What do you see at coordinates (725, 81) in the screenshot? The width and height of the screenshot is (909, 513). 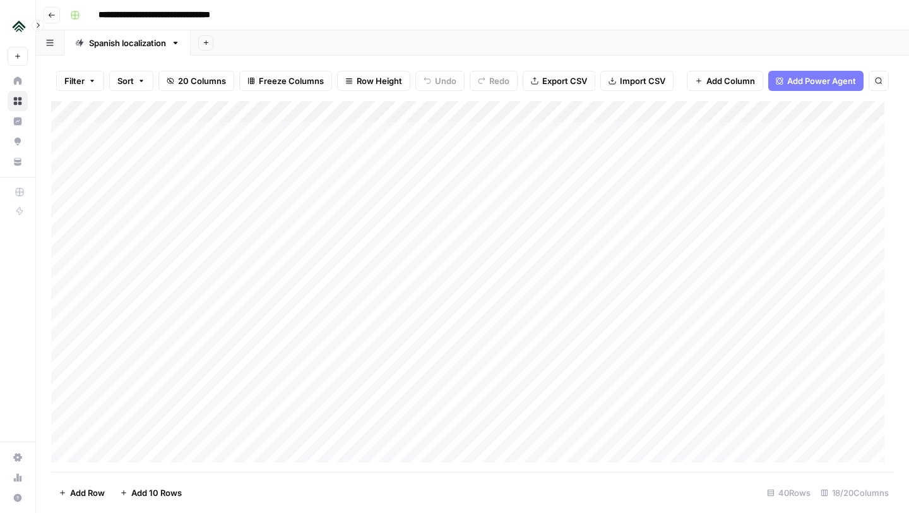 I see `button: Add Column` at bounding box center [725, 81].